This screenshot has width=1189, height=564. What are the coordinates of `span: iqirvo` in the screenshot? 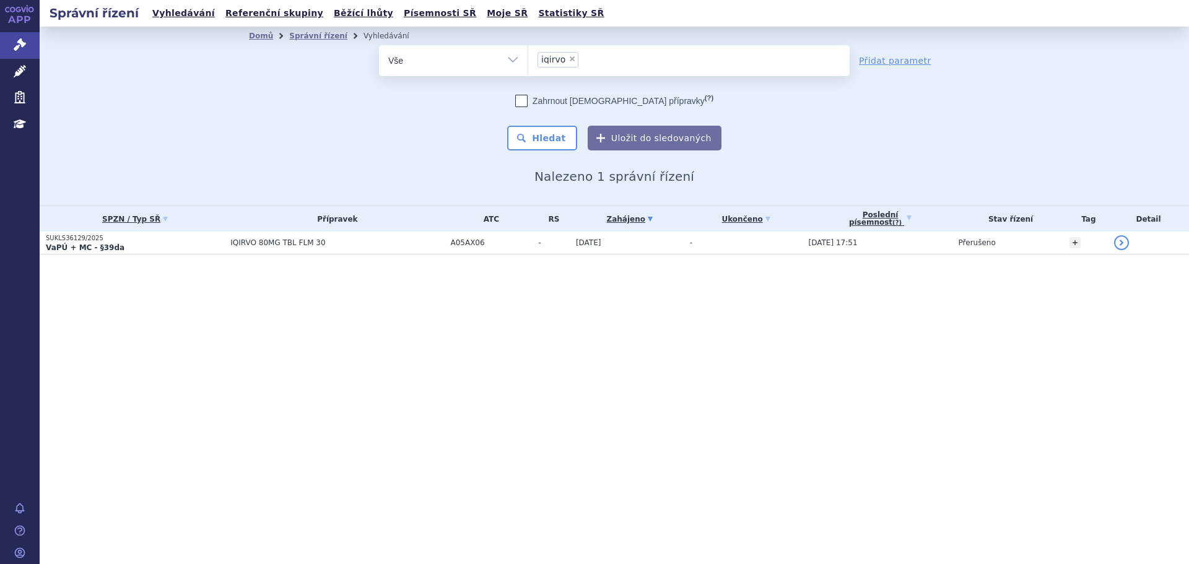 It's located at (553, 59).